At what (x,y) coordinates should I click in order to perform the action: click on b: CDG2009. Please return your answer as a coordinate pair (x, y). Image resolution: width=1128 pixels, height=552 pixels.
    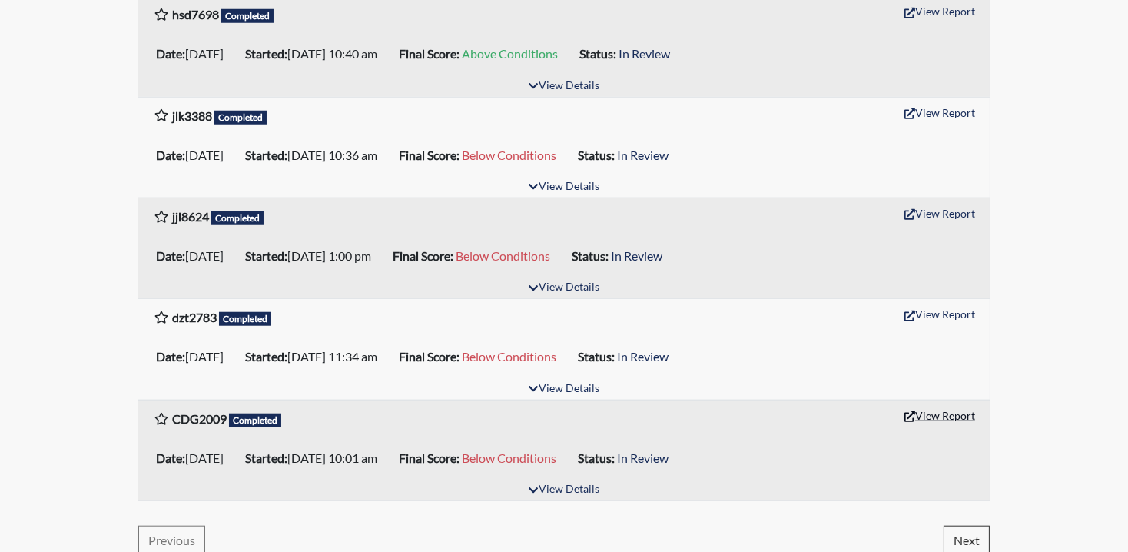
    Looking at the image, I should click on (199, 418).